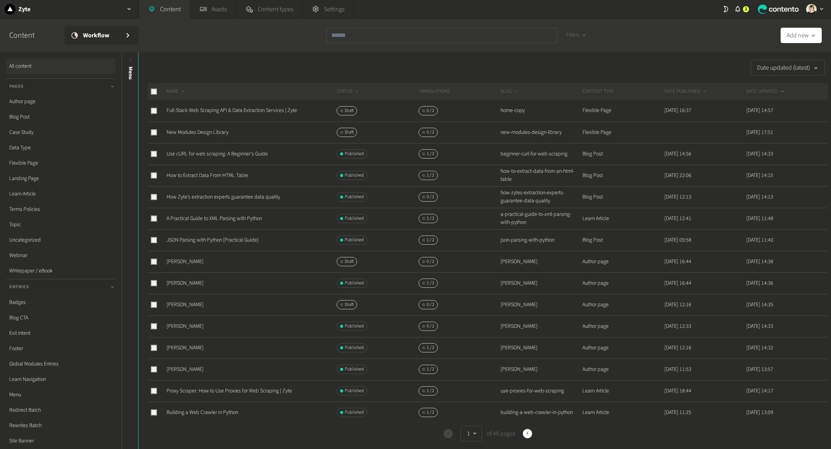 The width and height of the screenshot is (831, 449). What do you see at coordinates (541, 154) in the screenshot?
I see `td: beginner-curl-for-web-scraping` at bounding box center [541, 154].